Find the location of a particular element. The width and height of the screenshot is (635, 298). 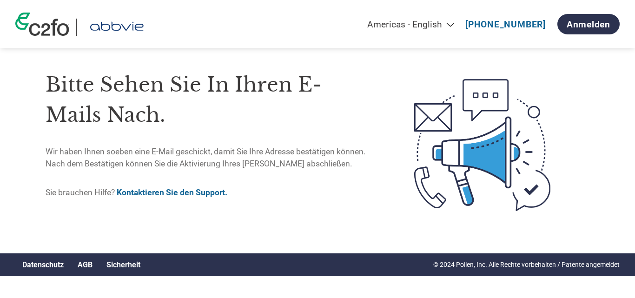

a: Anmelden is located at coordinates (588, 24).